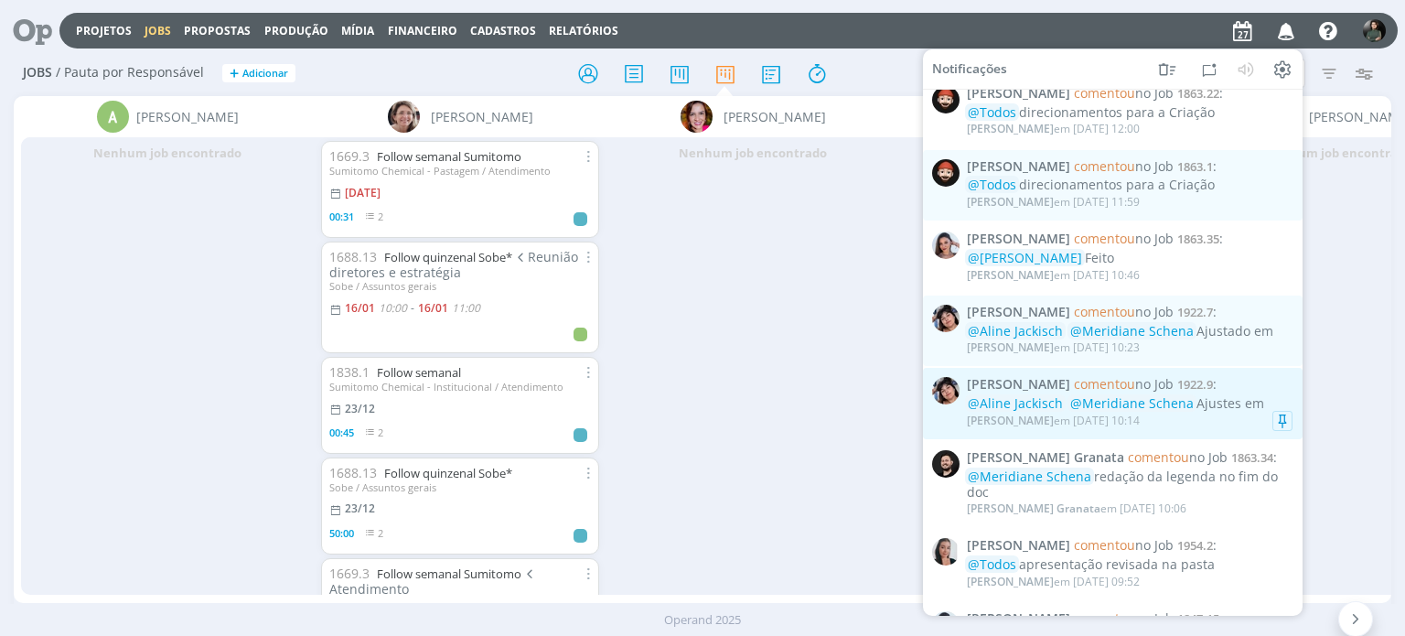 Image resolution: width=1405 pixels, height=636 pixels. I want to click on span: 1863.22, so click(1199, 93).